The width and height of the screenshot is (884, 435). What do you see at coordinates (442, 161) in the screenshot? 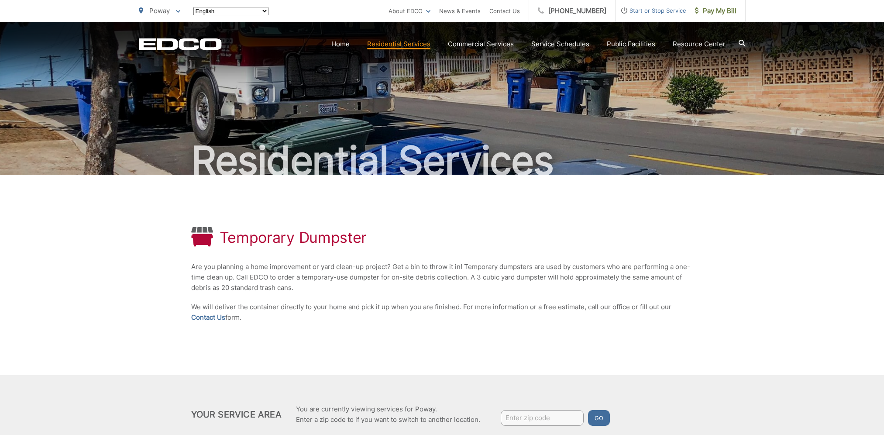
I see `h2: Residential Services` at bounding box center [442, 161].